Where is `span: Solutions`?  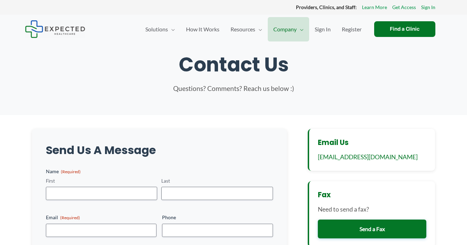 span: Solutions is located at coordinates (157, 29).